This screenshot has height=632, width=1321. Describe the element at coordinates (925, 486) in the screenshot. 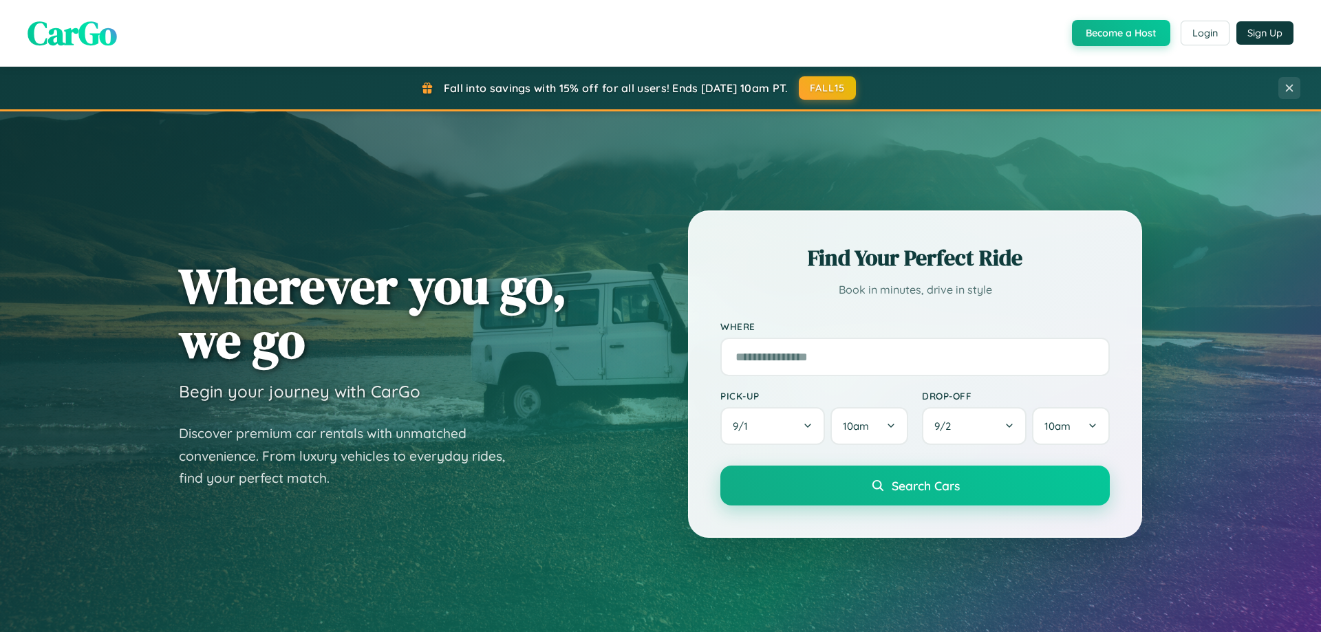

I see `span: Search Cars` at that location.